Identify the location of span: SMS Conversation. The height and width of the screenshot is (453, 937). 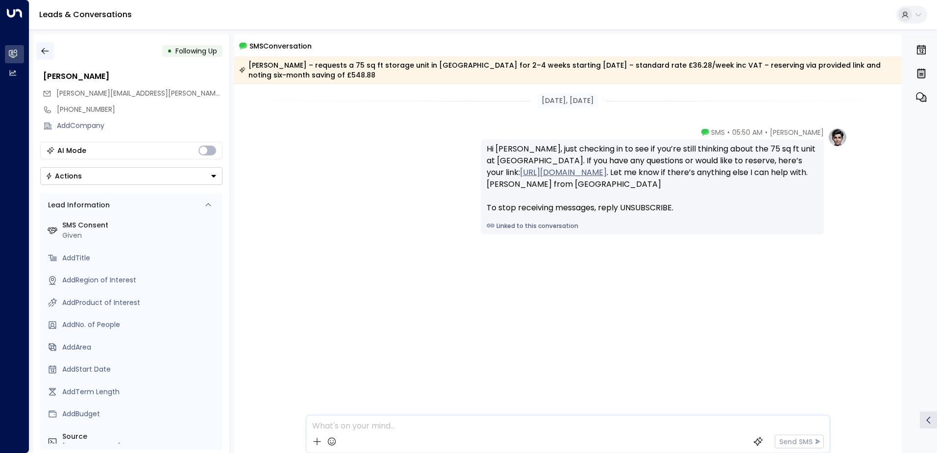
(280, 46).